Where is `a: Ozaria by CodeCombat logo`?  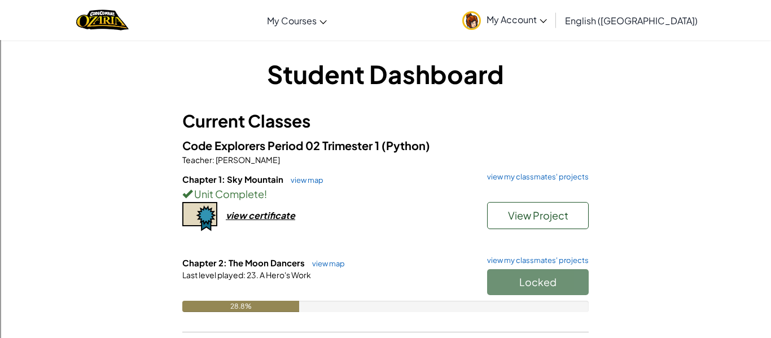
a: Ozaria by CodeCombat logo is located at coordinates (102, 20).